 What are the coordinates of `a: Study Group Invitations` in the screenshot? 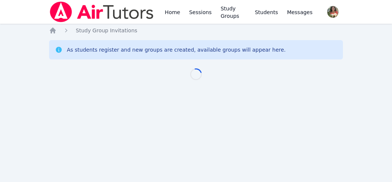 It's located at (106, 31).